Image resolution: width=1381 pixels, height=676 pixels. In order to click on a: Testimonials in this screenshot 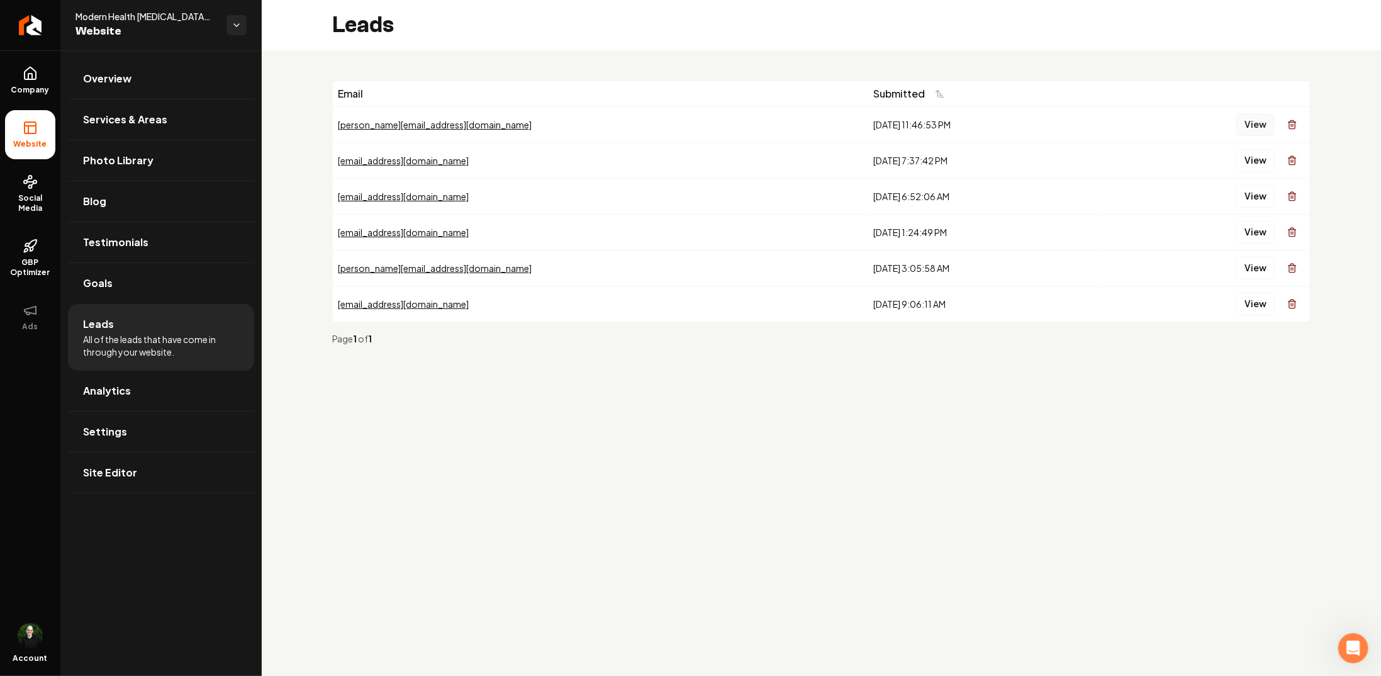, I will do `click(161, 242)`.